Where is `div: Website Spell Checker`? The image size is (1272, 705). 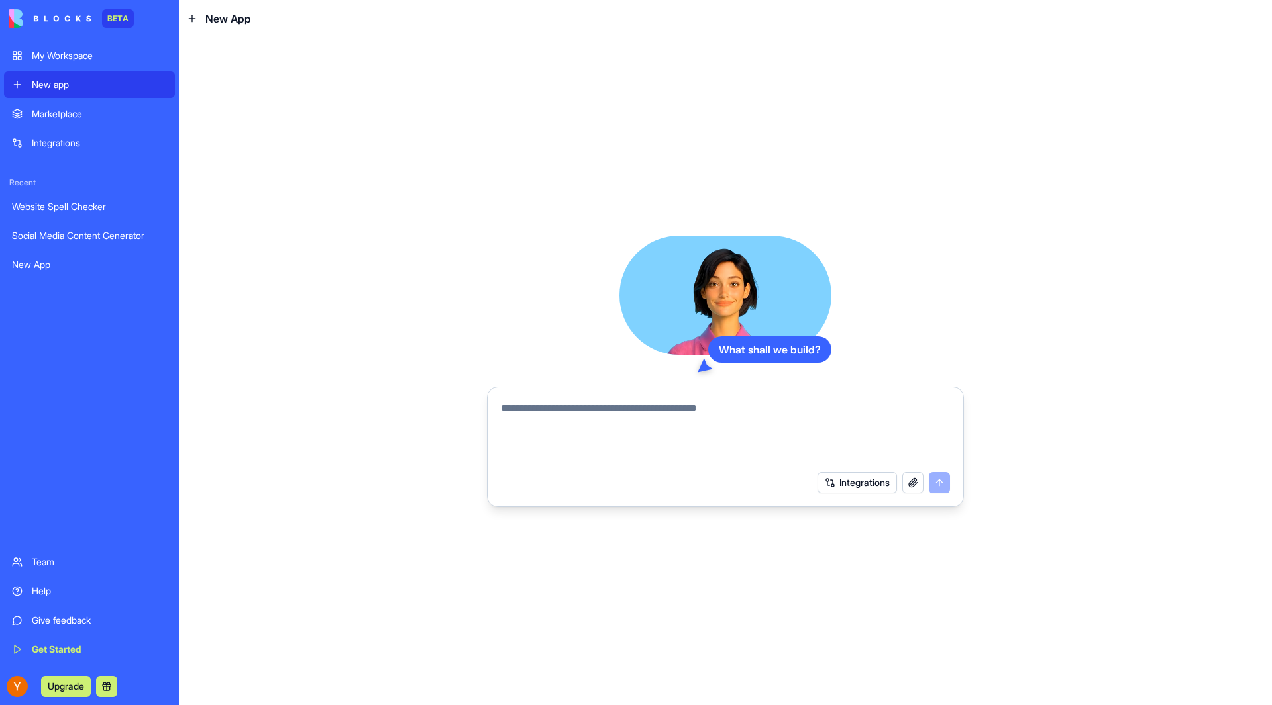
div: Website Spell Checker is located at coordinates (89, 207).